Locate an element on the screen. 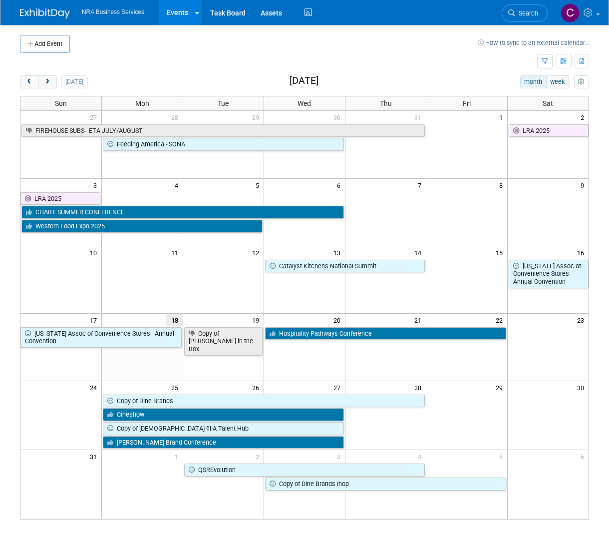  span: Fri is located at coordinates (467, 103).